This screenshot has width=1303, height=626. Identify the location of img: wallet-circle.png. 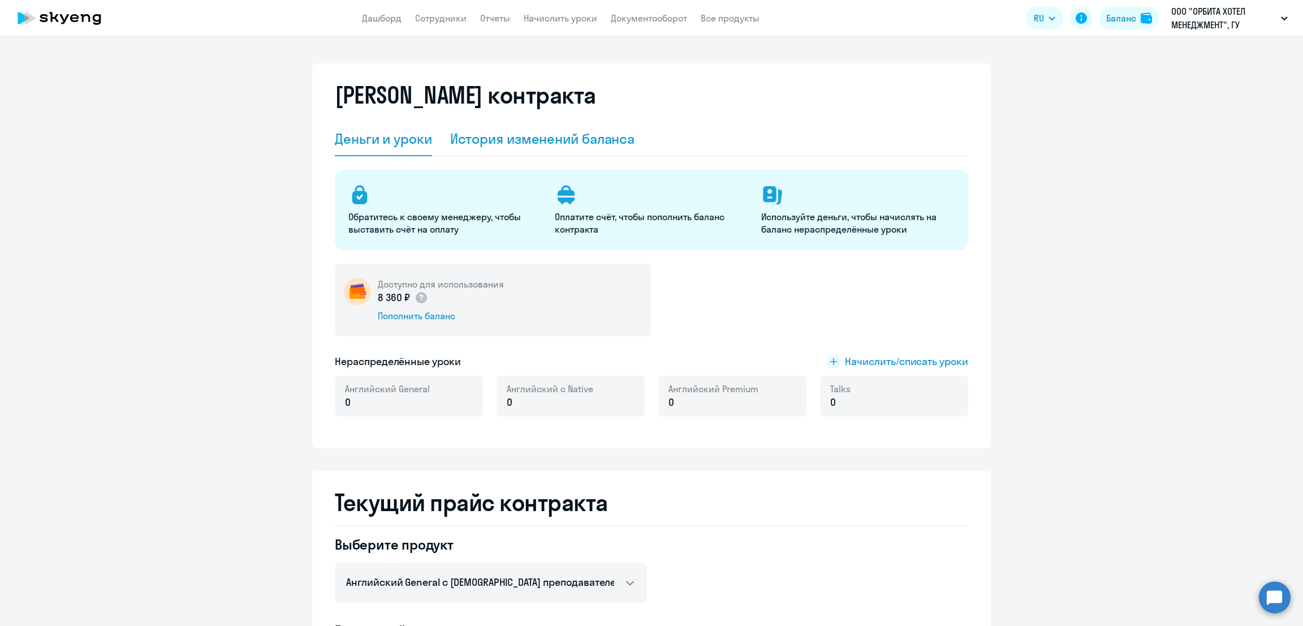
(357, 291).